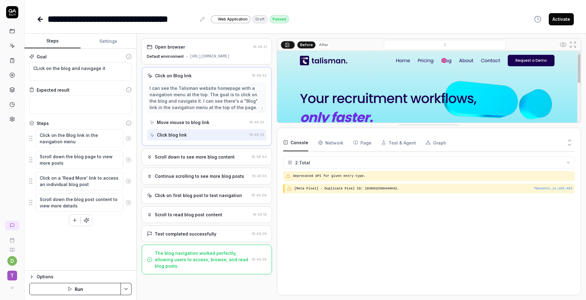 The image size is (586, 300). I want to click on button: Show all interative elements, so click(563, 45).